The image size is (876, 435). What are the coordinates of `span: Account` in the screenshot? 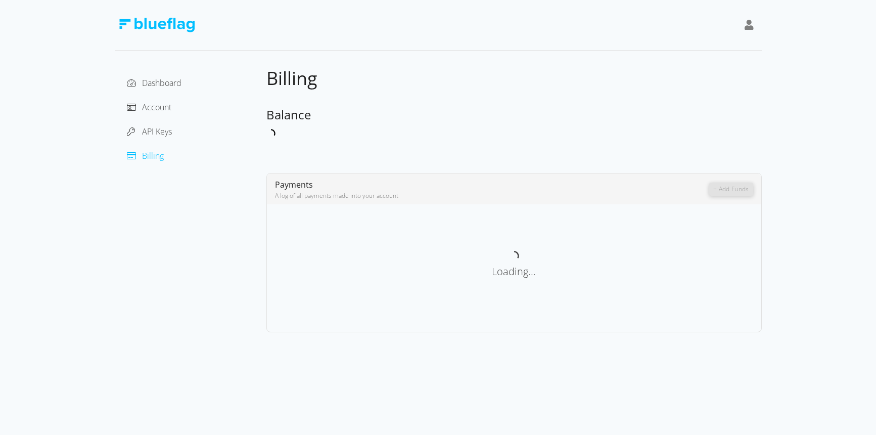 It's located at (157, 107).